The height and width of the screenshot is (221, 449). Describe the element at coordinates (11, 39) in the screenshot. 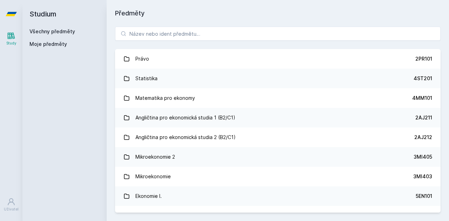

I see `a: Study` at that location.